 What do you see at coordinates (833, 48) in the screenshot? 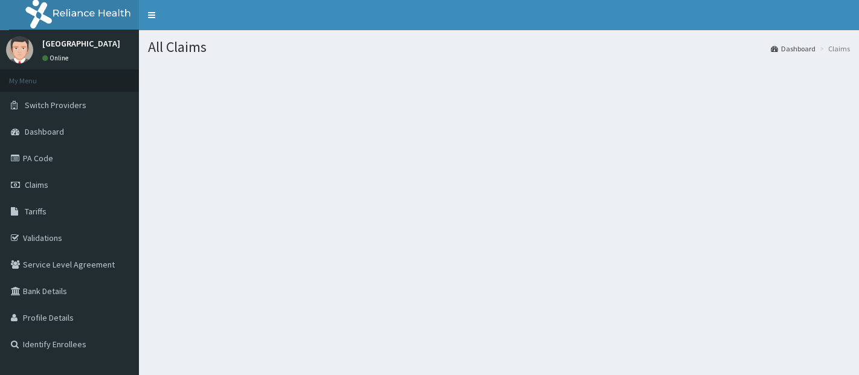
I see `li: Claims` at bounding box center [833, 48].